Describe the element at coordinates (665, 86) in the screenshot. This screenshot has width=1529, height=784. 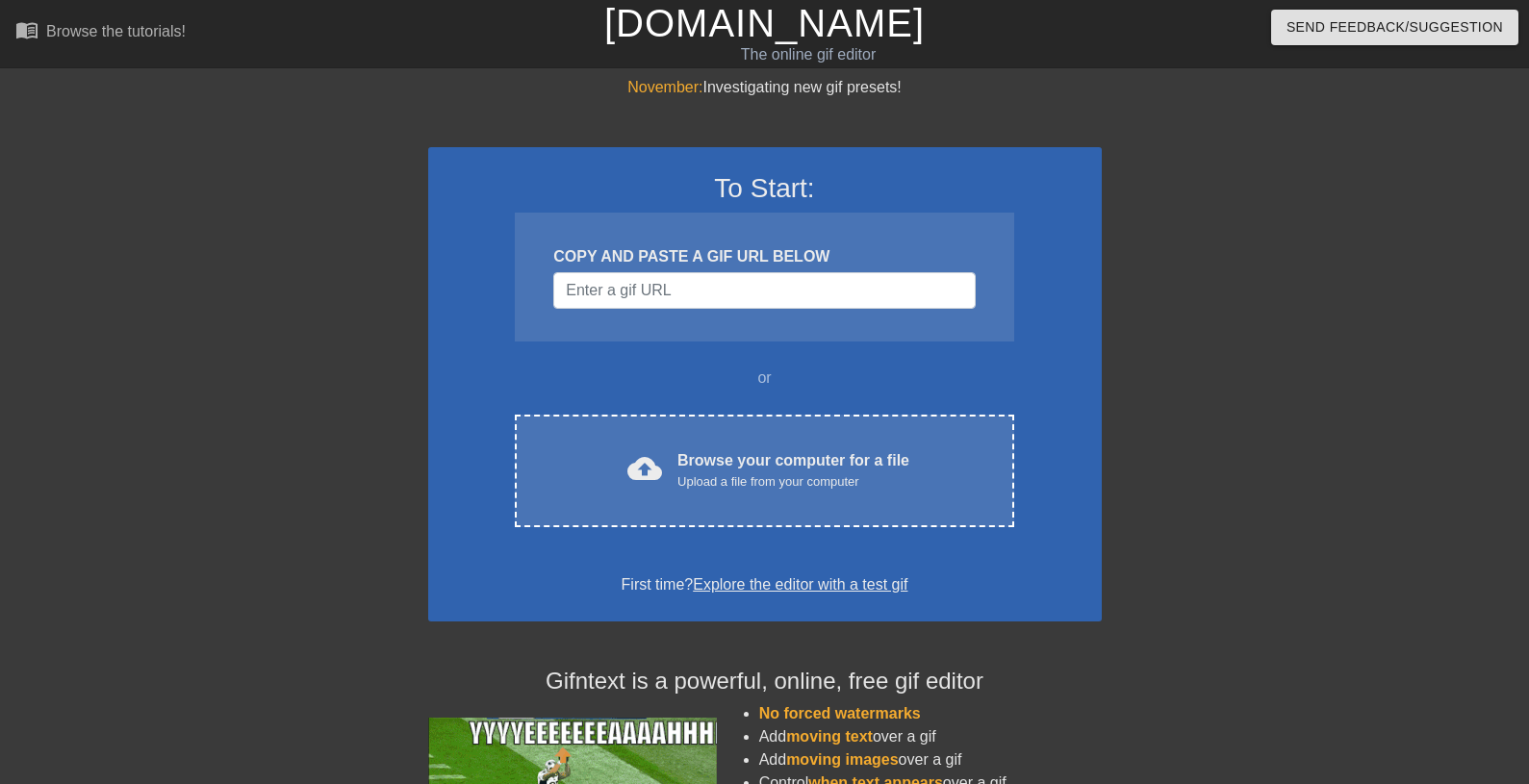
I see `span: November:` at that location.